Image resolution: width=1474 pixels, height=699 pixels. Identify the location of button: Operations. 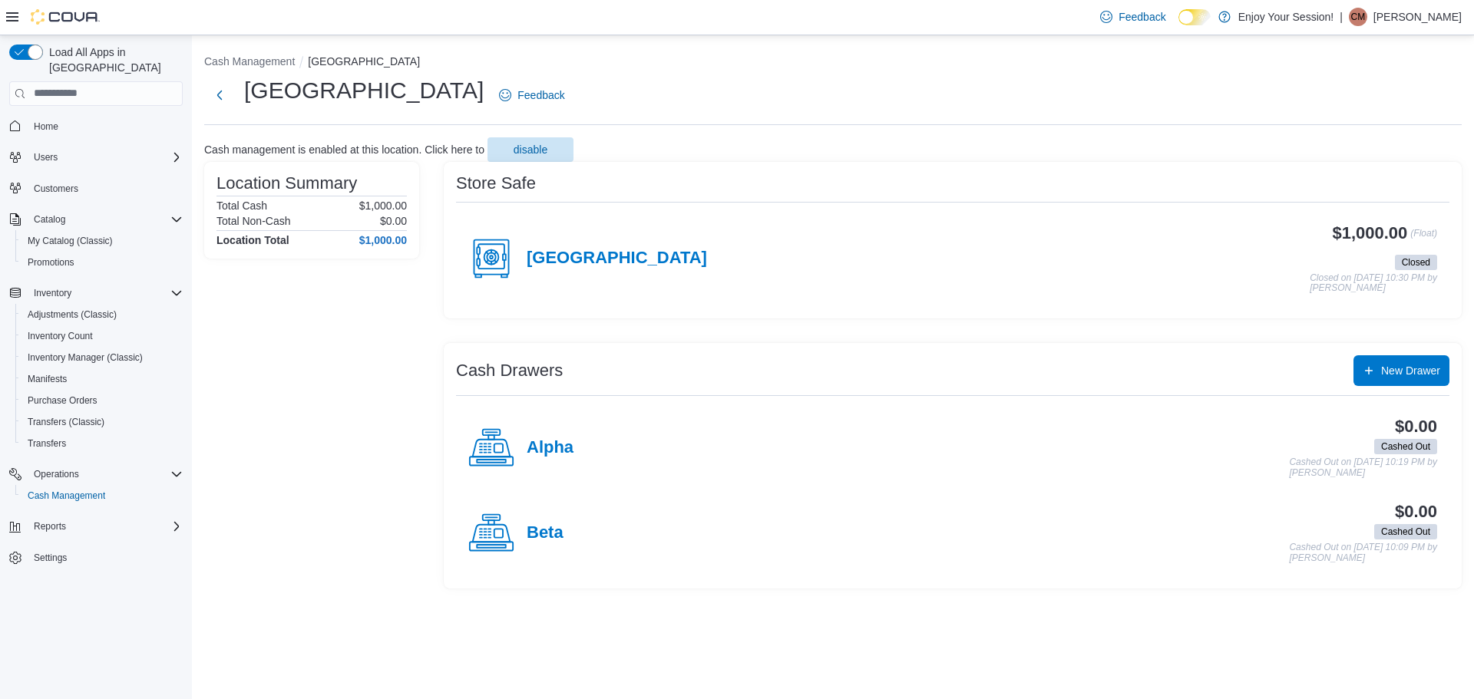
(56, 475).